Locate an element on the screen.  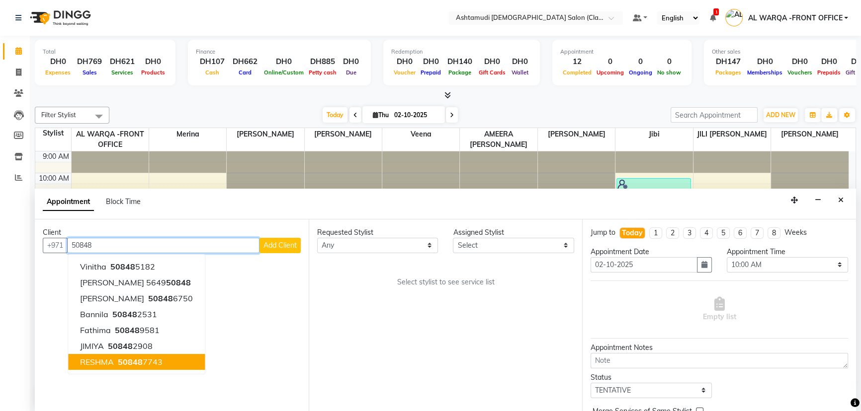
div: DH140 is located at coordinates (460, 62).